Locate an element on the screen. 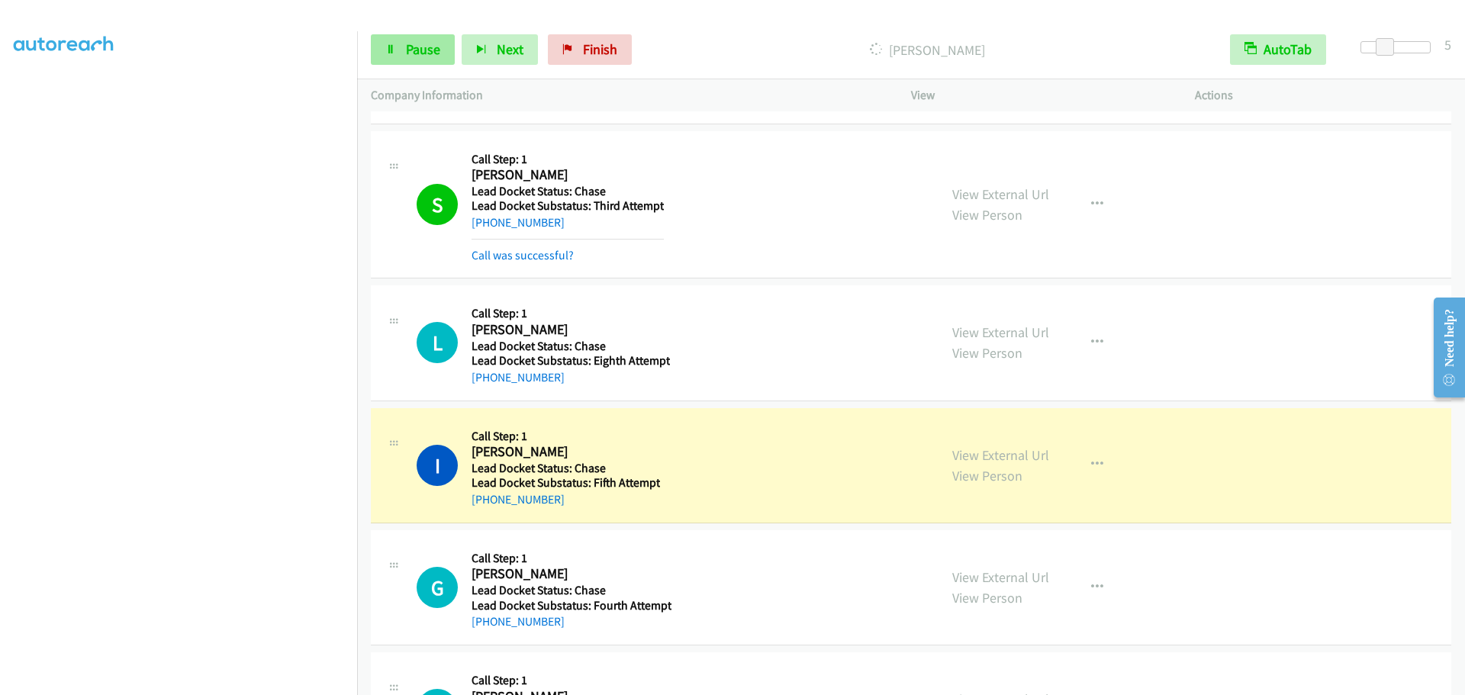  h1: I is located at coordinates (437, 465).